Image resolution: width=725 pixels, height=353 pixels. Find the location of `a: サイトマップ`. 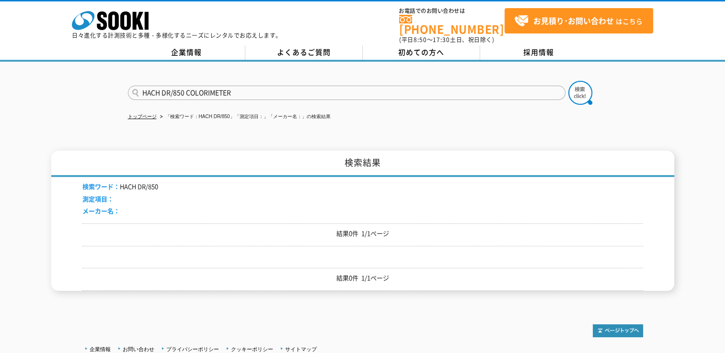

a: サイトマップ is located at coordinates (301, 350).